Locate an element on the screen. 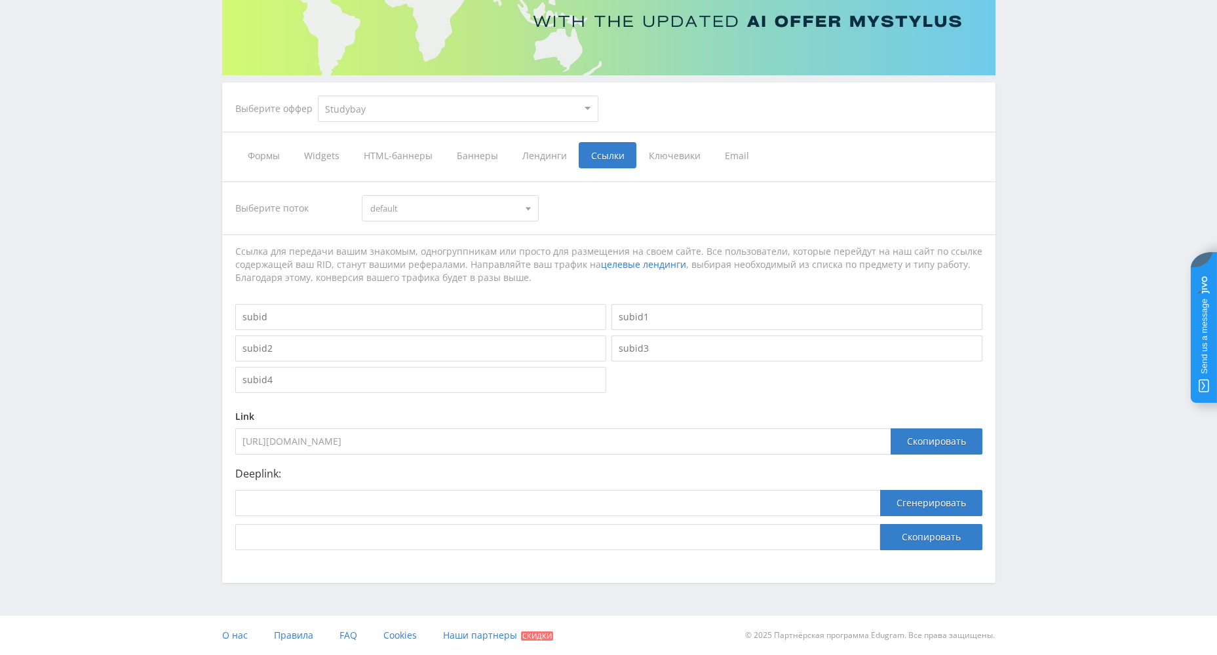 The width and height of the screenshot is (1217, 655). span: Скидки is located at coordinates (537, 636).